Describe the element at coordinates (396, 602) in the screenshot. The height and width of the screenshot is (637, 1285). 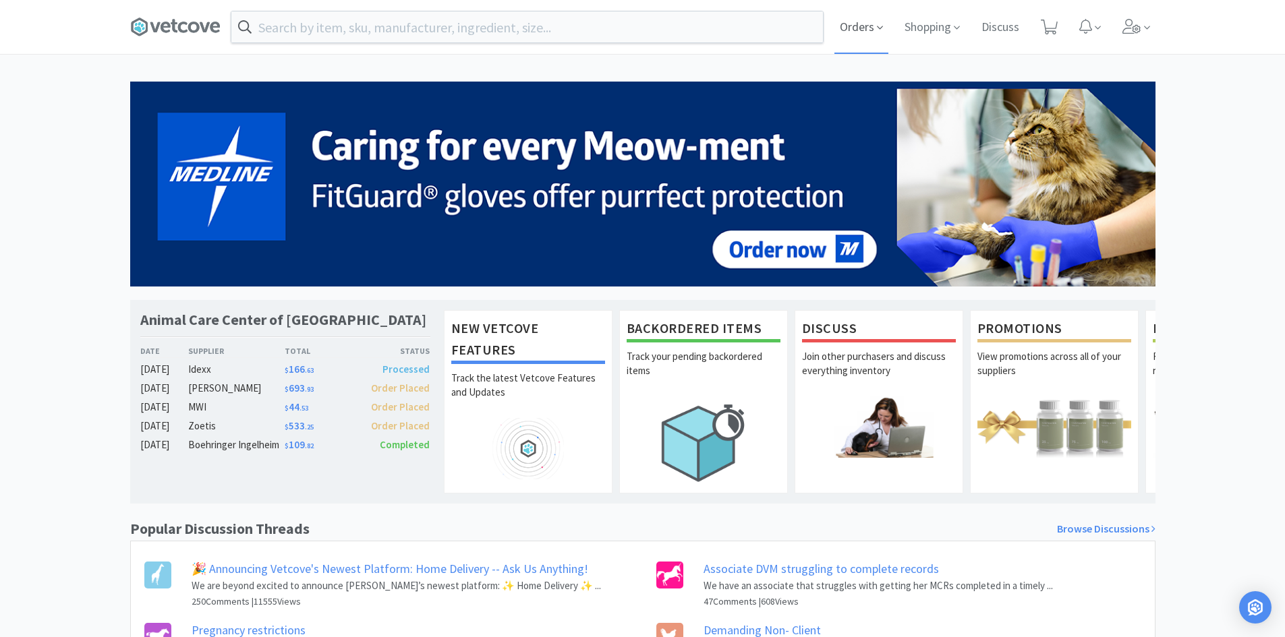
I see `h6: 250 Comments | 11555 Views` at that location.